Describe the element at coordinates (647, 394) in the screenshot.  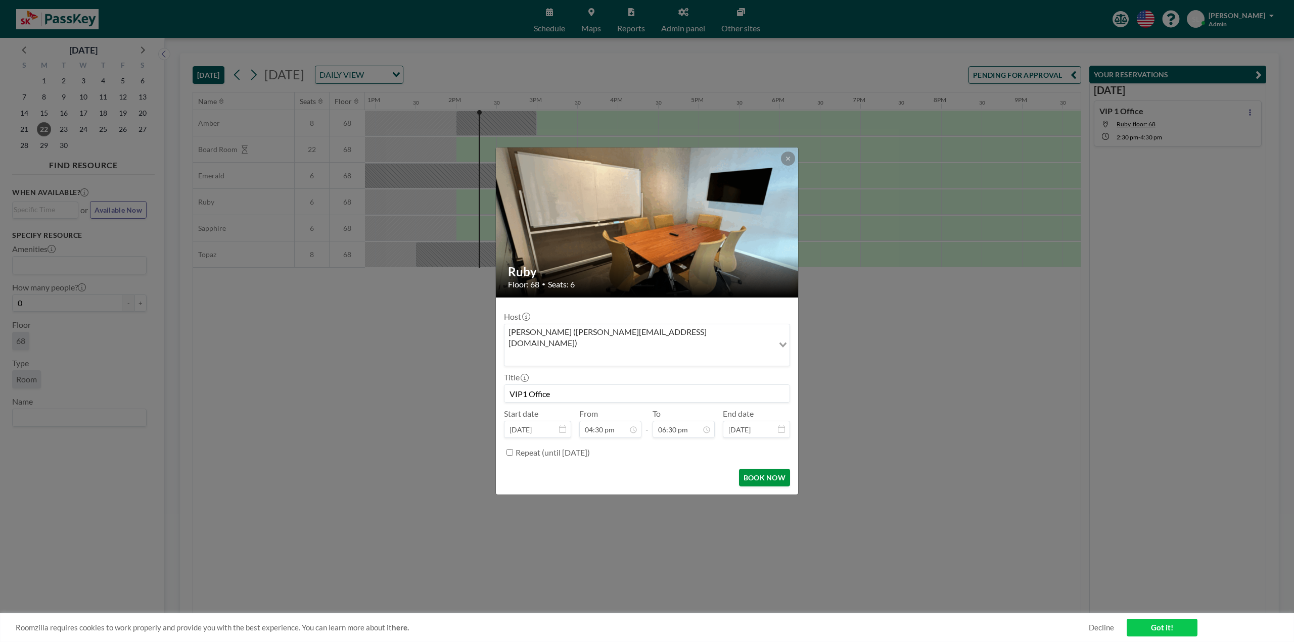
I see `input: Seunghun's reservation` at that location.